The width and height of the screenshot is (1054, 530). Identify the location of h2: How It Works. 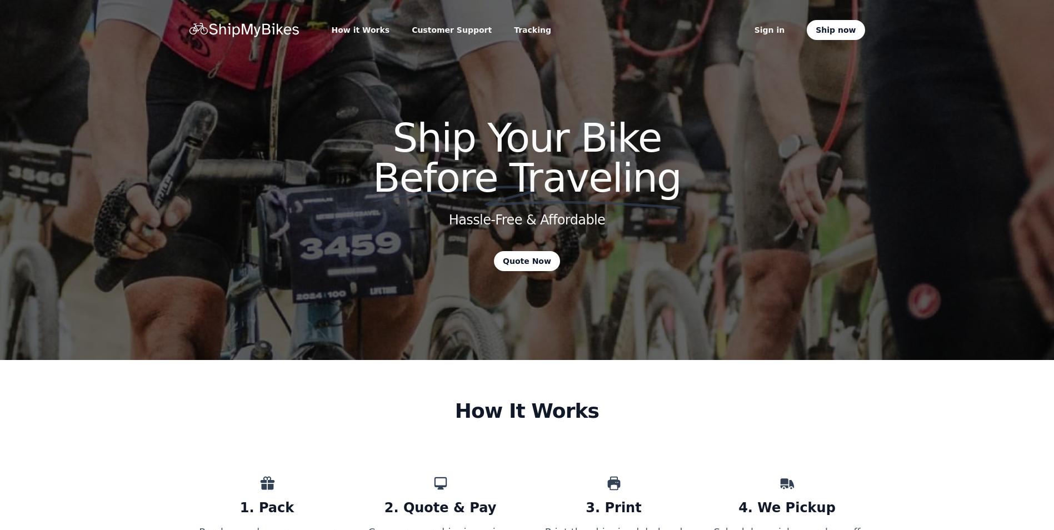
(527, 411).